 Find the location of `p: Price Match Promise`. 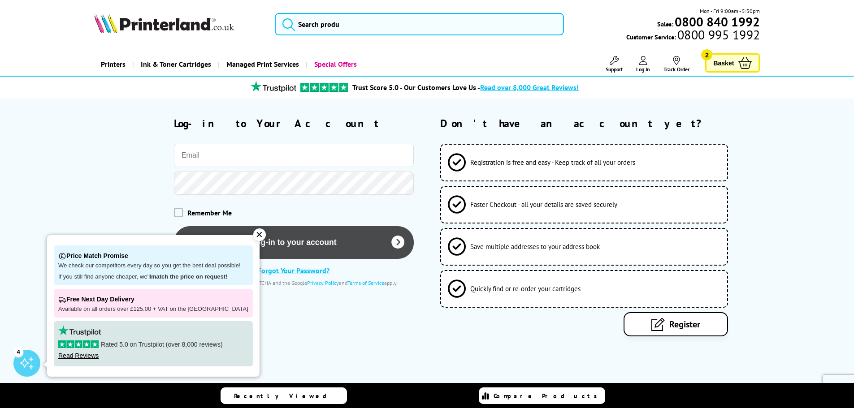

p: Price Match Promise is located at coordinates (153, 256).